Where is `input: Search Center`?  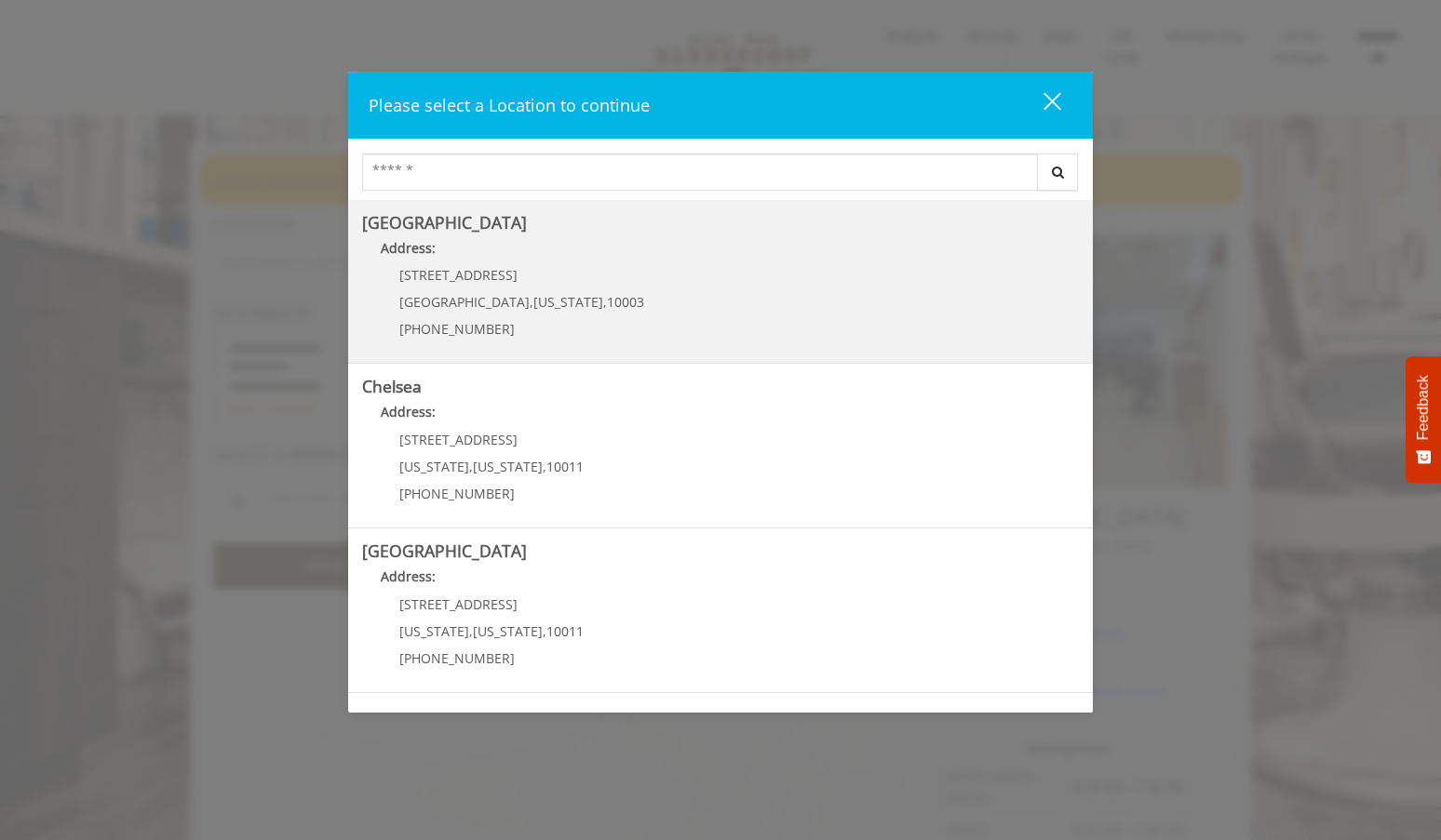 input: Search Center is located at coordinates (700, 172).